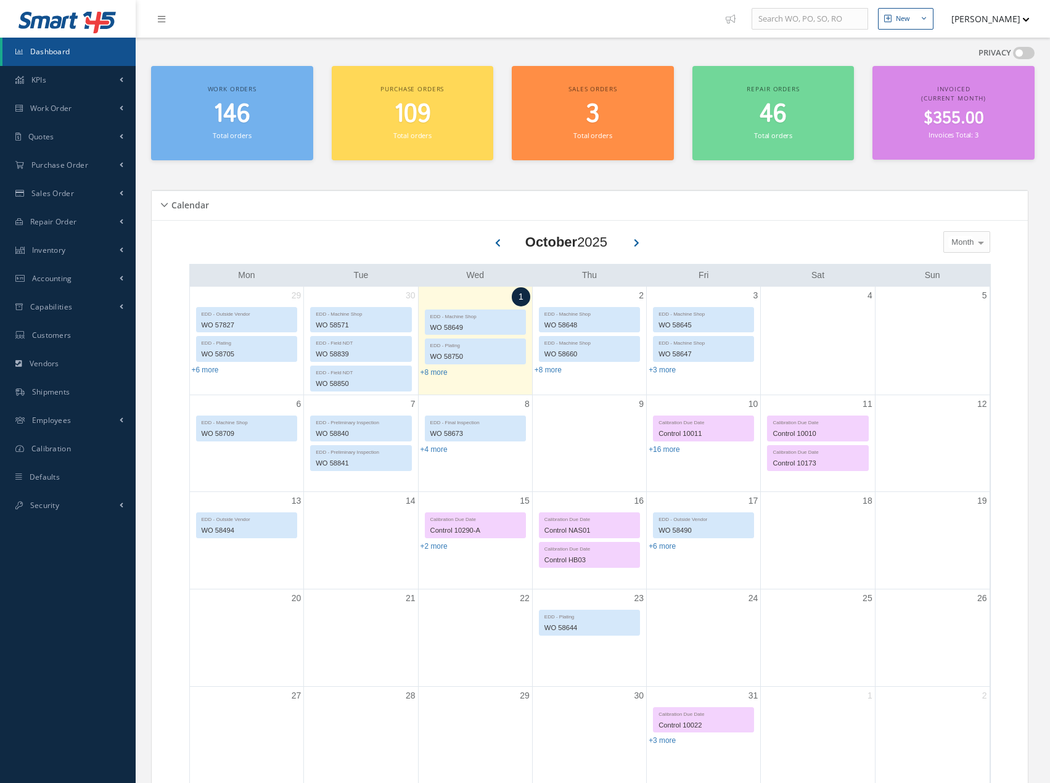 This screenshot has width=1050, height=783. Describe the element at coordinates (434, 450) in the screenshot. I see `a: Show 4 more events` at that location.